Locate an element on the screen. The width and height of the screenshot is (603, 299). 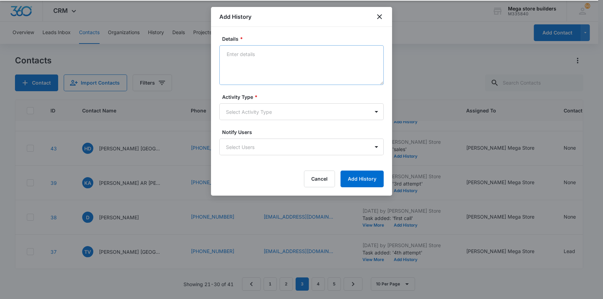
button: Add History is located at coordinates (362, 179).